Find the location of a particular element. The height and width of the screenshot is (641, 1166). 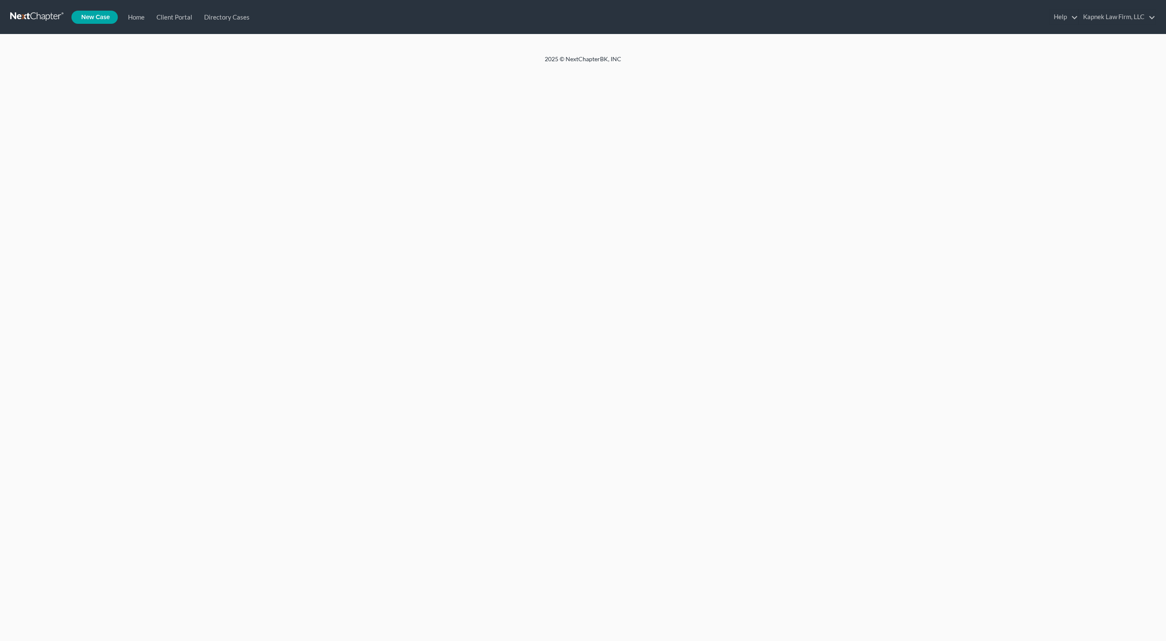

new-legal-case-button: New Case is located at coordinates (94, 17).